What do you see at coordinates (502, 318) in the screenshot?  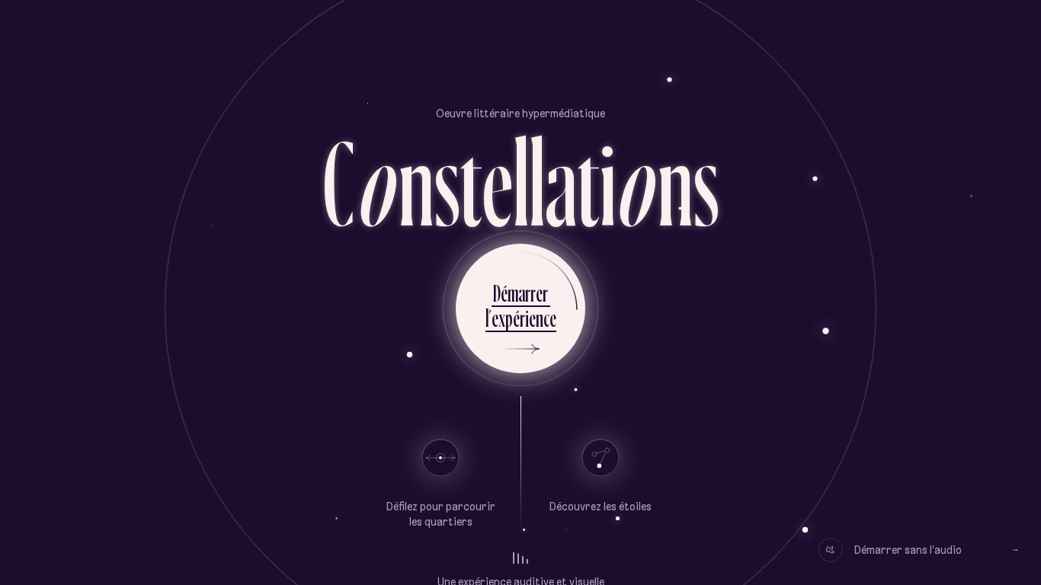 I see `div: x` at bounding box center [502, 318].